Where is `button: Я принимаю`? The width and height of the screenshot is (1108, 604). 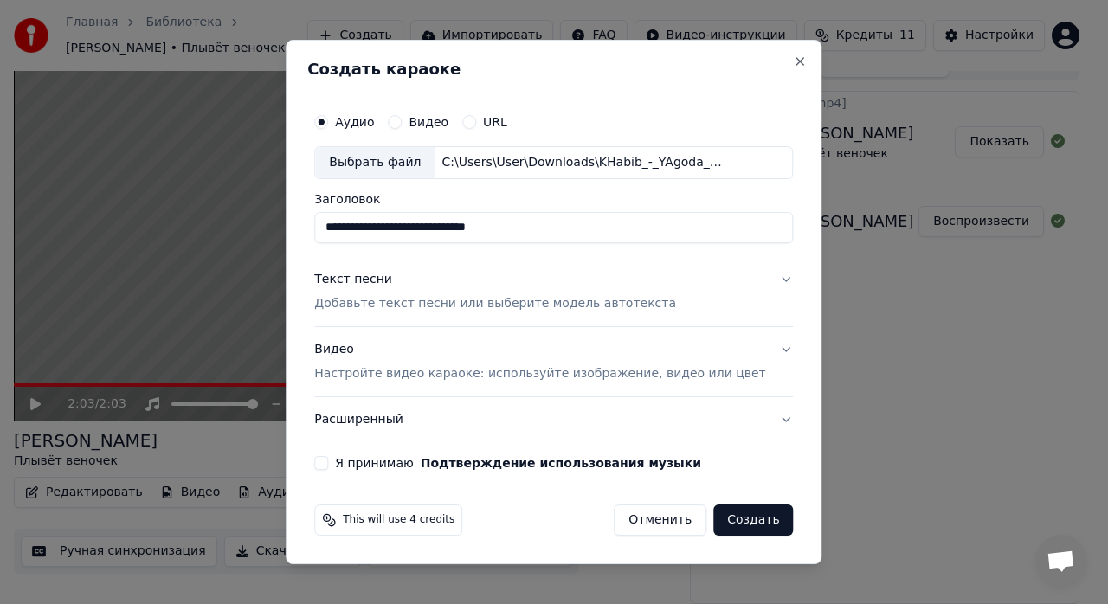 button: Я принимаю is located at coordinates (561, 463).